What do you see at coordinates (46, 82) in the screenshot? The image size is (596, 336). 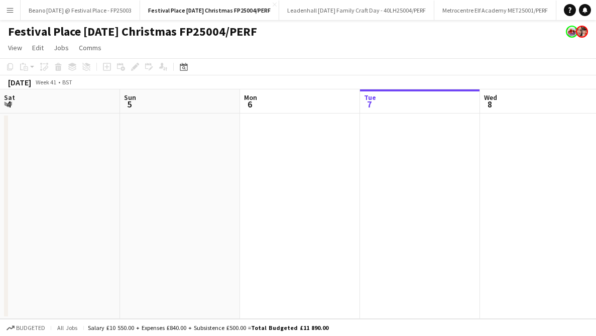 I see `span: Week 41` at bounding box center [46, 82].